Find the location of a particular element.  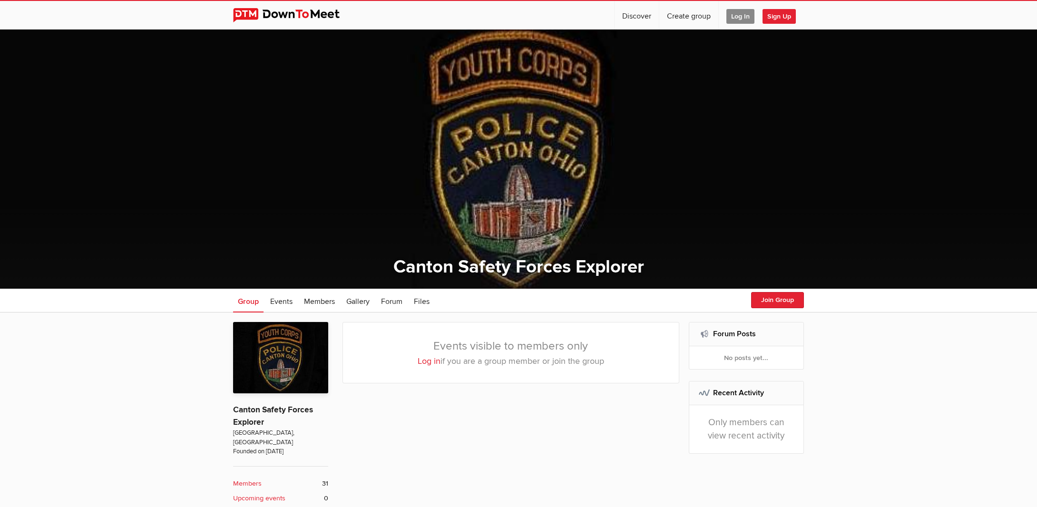

a: Members 31 is located at coordinates (281, 484).